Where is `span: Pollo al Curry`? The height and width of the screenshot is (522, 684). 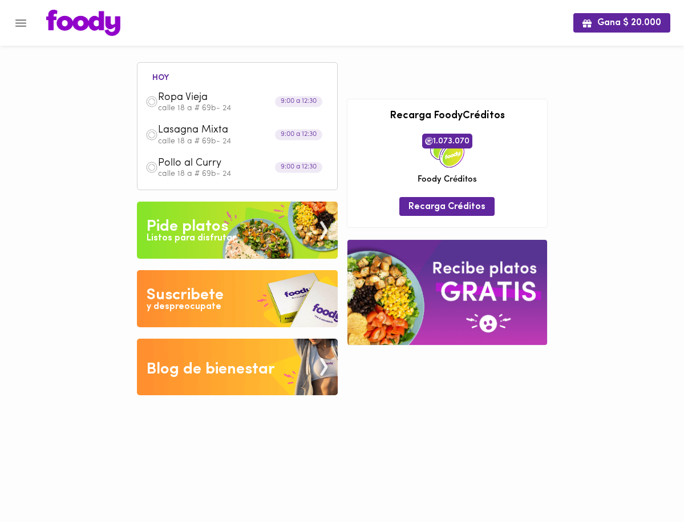
span: Pollo al Curry is located at coordinates (224, 163).